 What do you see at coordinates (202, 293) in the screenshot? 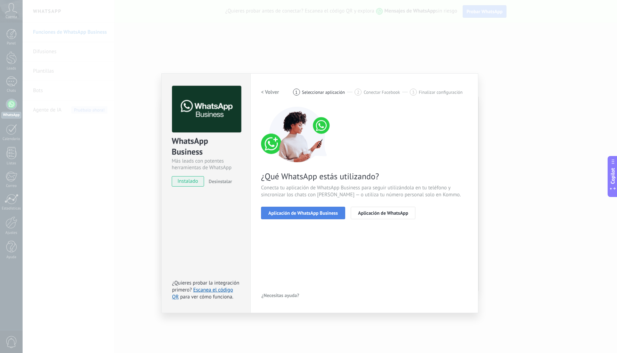
I see `a: Escanea el código QR` at bounding box center [202, 293].